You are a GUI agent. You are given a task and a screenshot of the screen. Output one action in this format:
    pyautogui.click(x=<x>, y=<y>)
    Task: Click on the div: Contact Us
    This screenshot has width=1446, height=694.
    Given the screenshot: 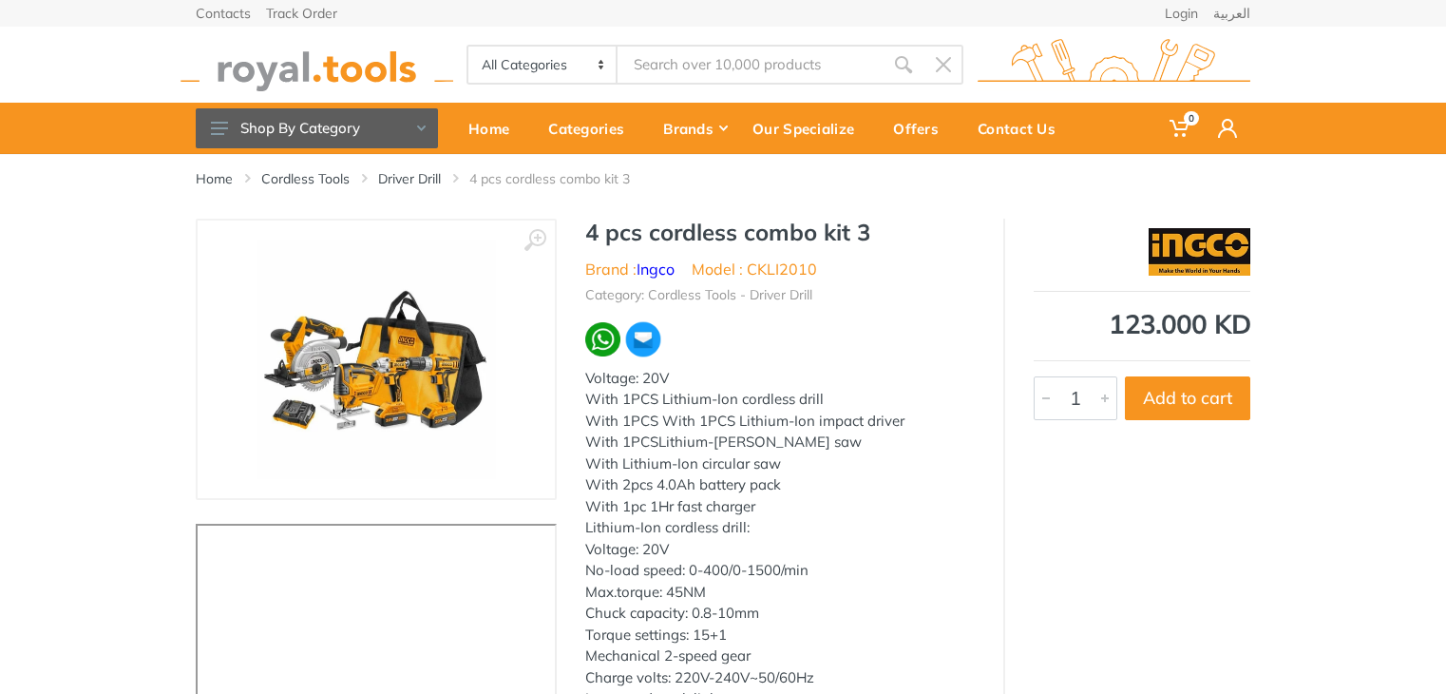 What is the action you would take?
    pyautogui.click(x=1022, y=128)
    